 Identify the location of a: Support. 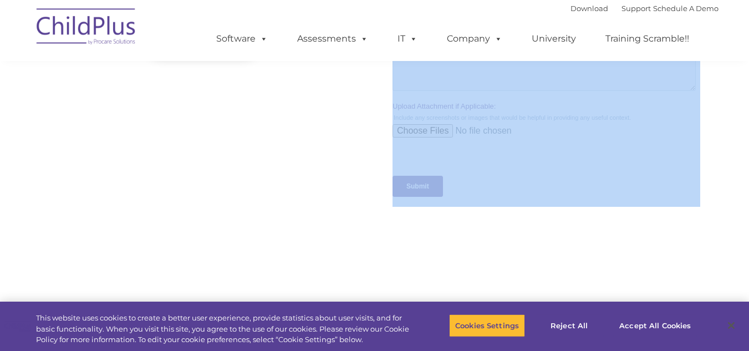
(636, 8).